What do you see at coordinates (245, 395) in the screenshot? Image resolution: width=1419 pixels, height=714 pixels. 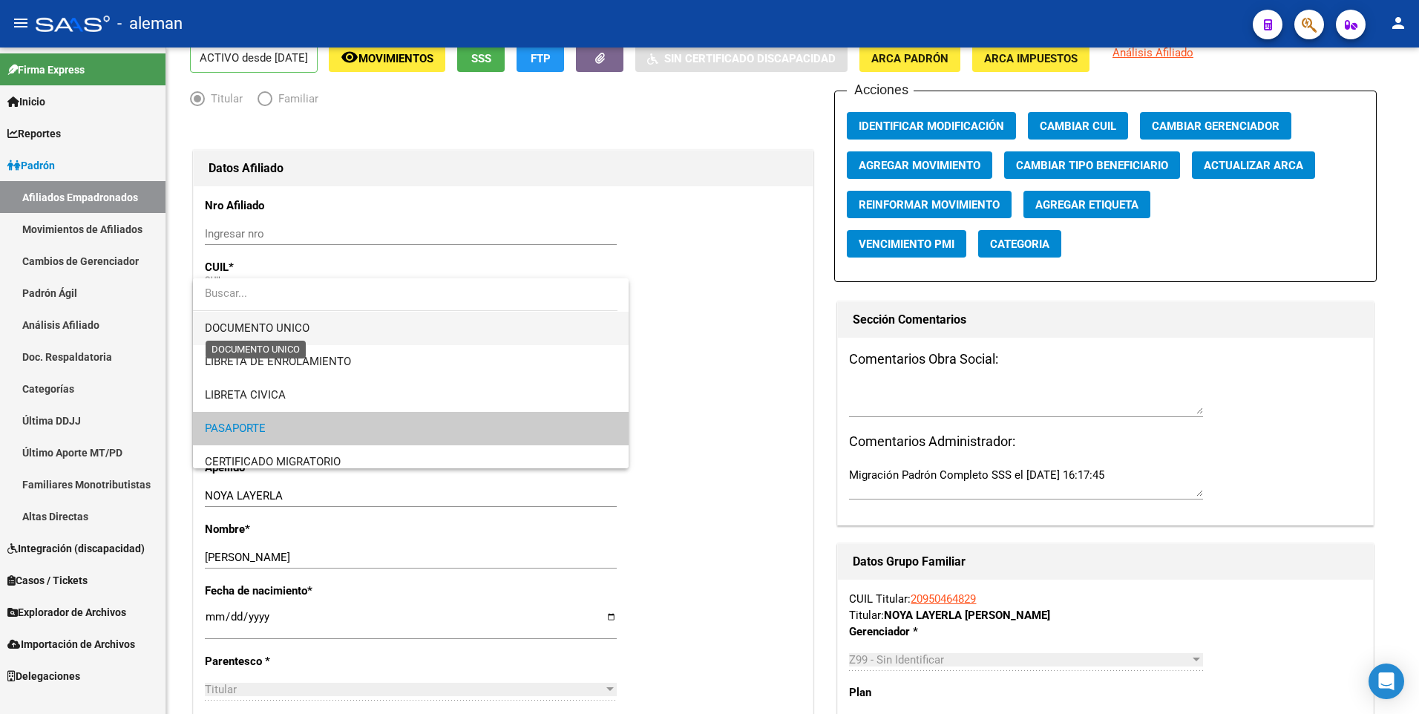 I see `span: LIBRETA CIVICA` at bounding box center [245, 395].